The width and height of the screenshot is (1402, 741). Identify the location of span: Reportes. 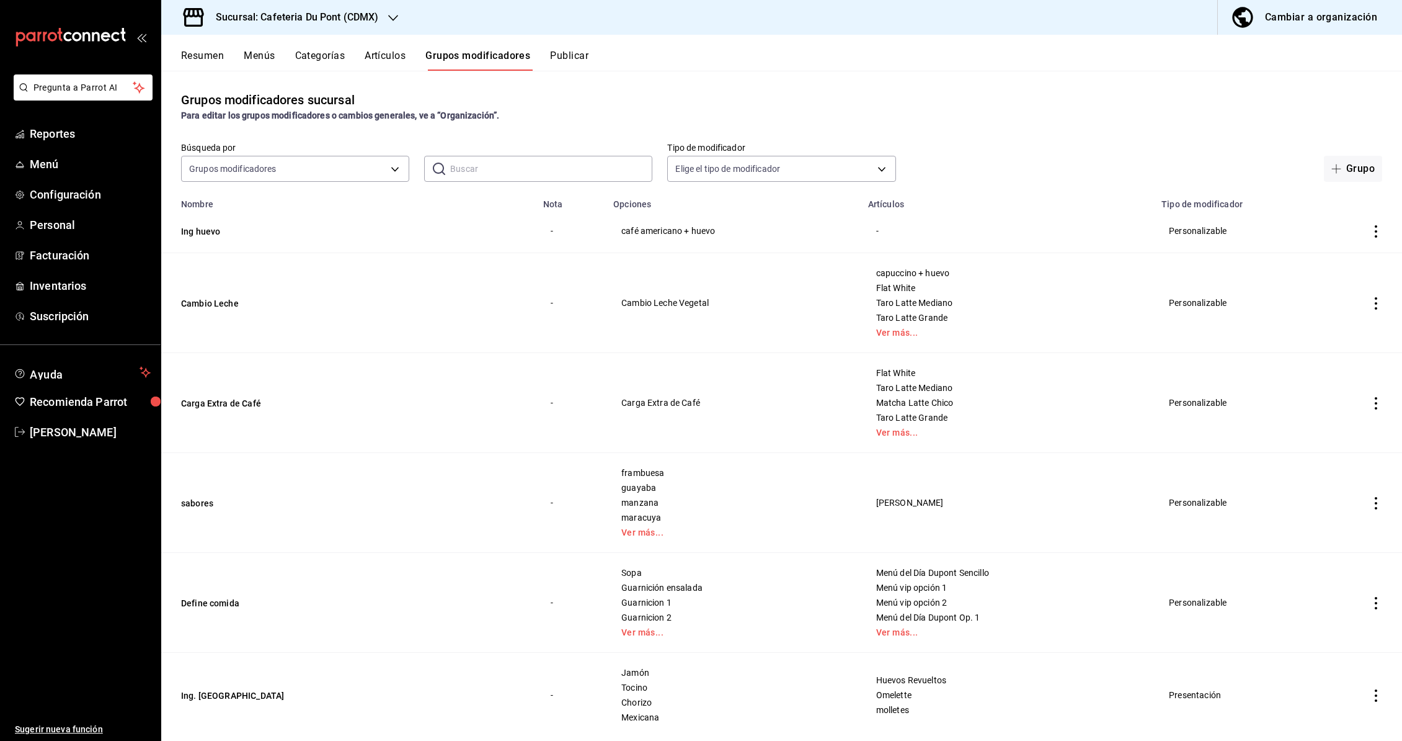
(90, 133).